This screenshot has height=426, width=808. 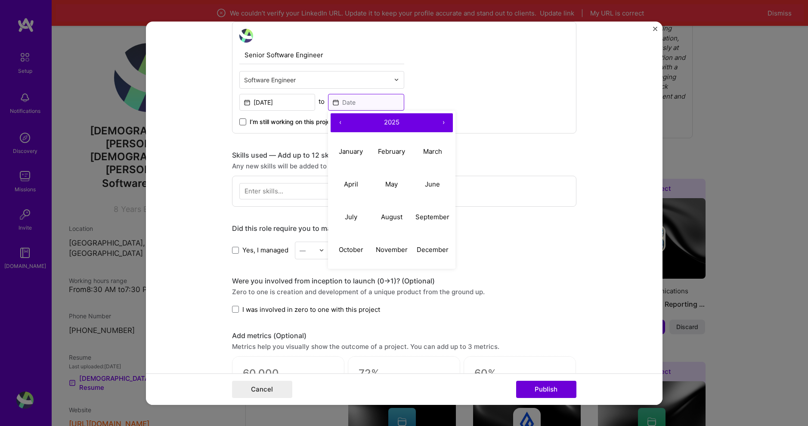 I want to click on div: Add metrics (Optional), so click(x=404, y=335).